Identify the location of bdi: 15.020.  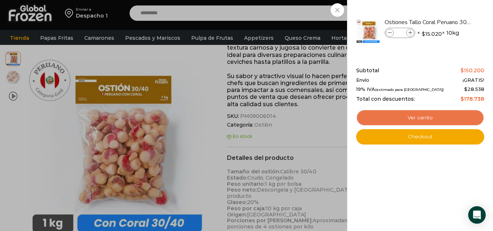
(431, 34).